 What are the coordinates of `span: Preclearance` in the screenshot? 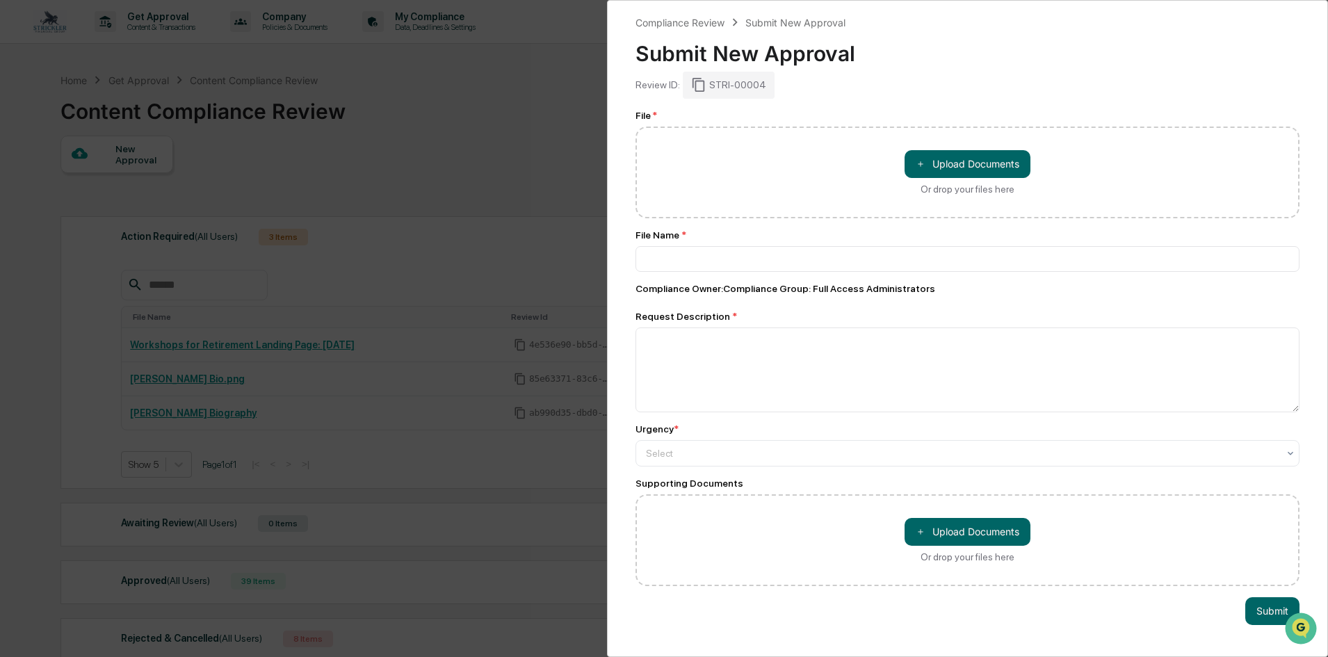 It's located at (58, 182).